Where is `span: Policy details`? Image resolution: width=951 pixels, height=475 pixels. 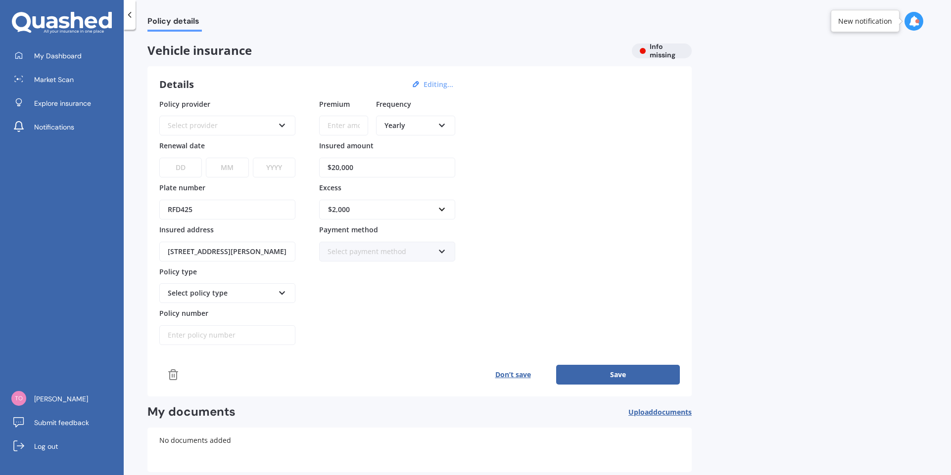 span: Policy details is located at coordinates (175, 23).